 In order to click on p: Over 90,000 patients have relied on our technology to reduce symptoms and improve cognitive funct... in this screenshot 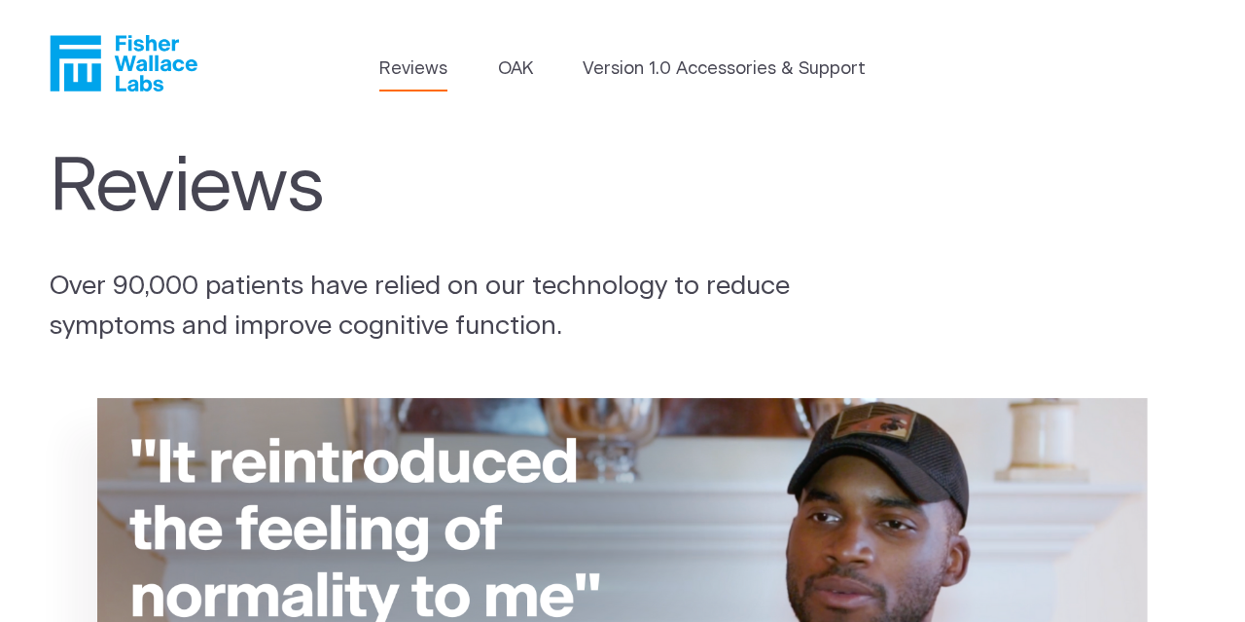, I will do `click(430, 305)`.